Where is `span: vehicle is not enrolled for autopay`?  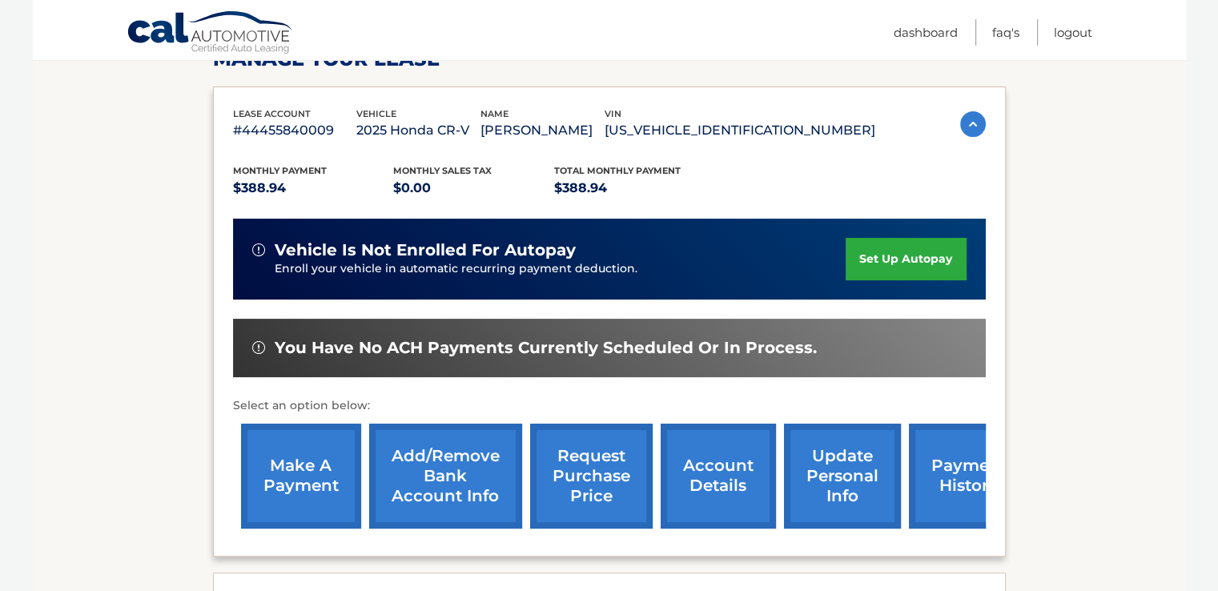 span: vehicle is not enrolled for autopay is located at coordinates (425, 250).